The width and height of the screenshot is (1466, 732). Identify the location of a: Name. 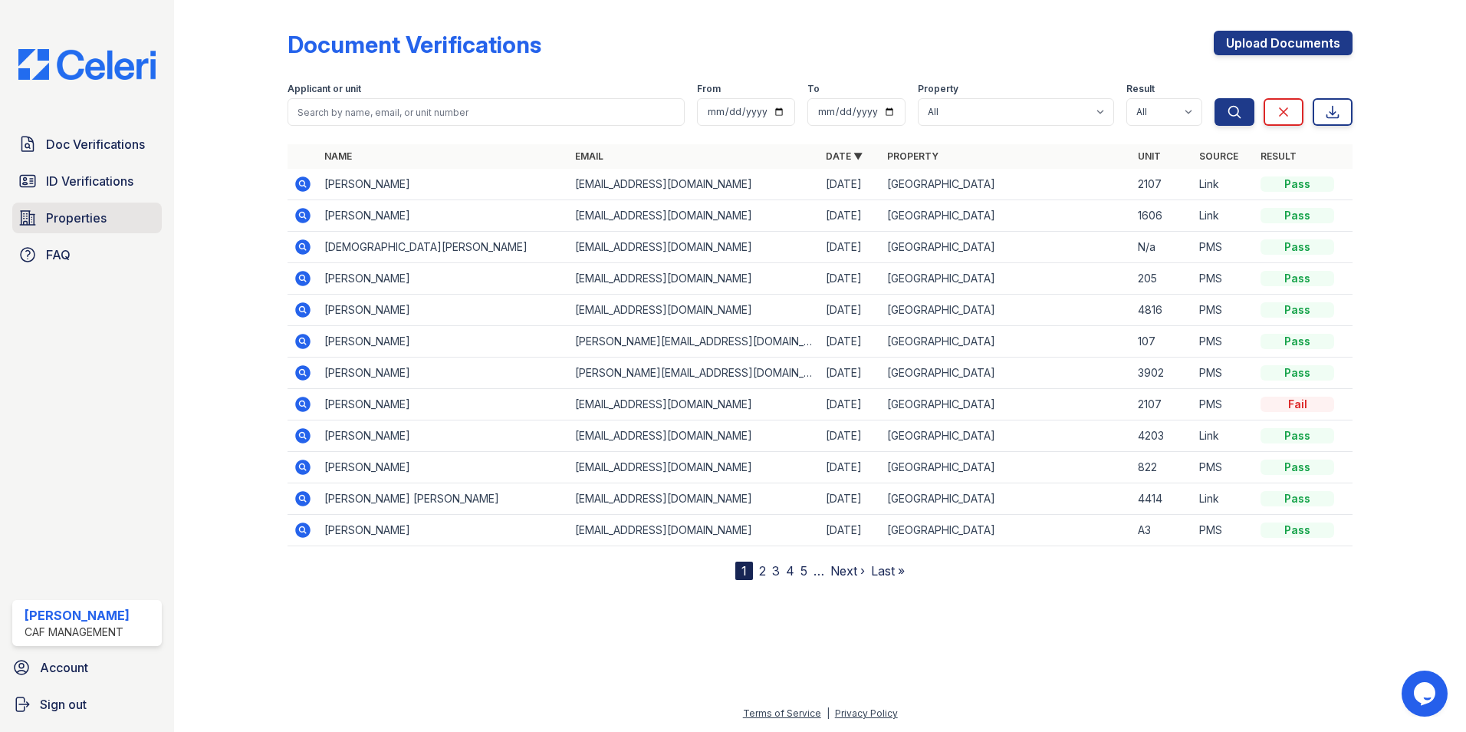
(338, 156).